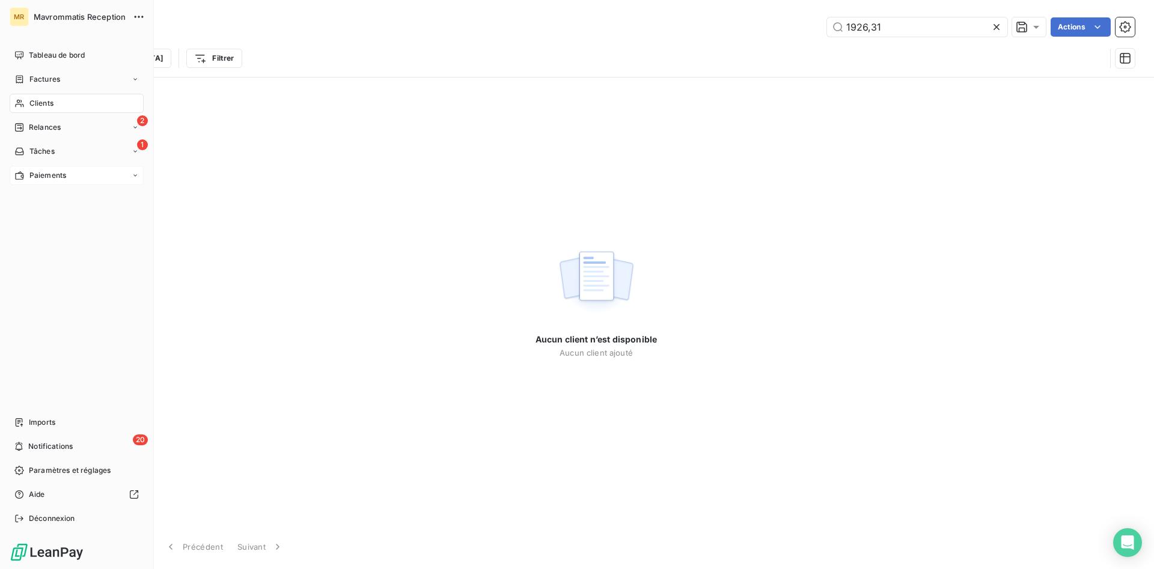 Image resolution: width=1154 pixels, height=569 pixels. I want to click on span: Notifications, so click(50, 446).